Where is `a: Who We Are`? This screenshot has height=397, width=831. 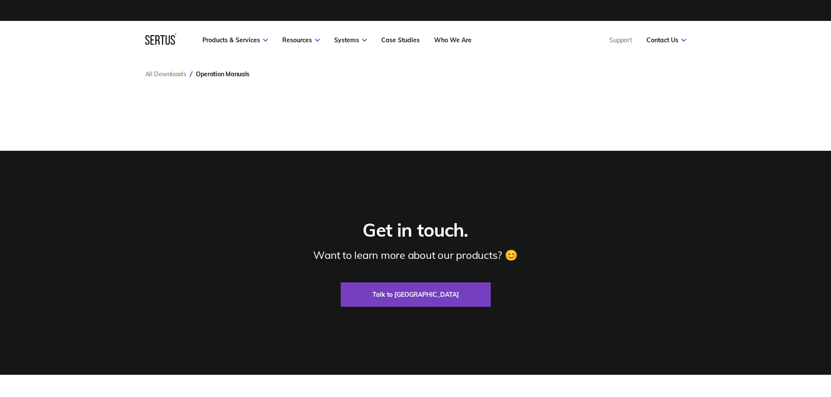 a: Who We Are is located at coordinates (453, 40).